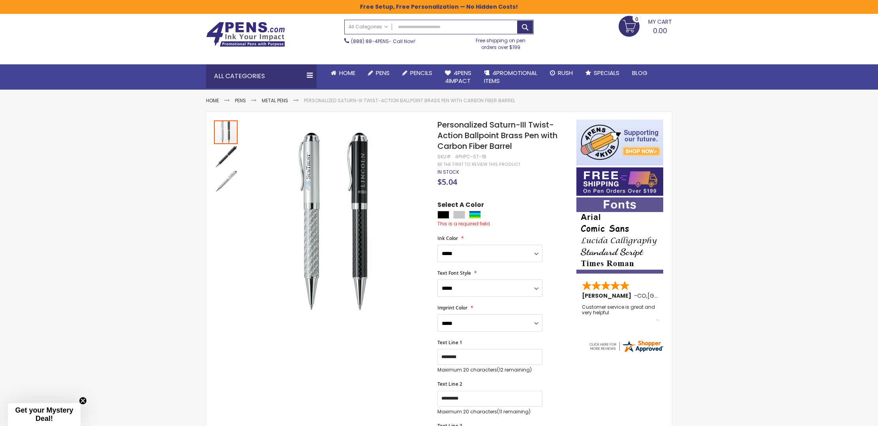  What do you see at coordinates (660, 30) in the screenshot?
I see `span: 0.00` at bounding box center [660, 30].